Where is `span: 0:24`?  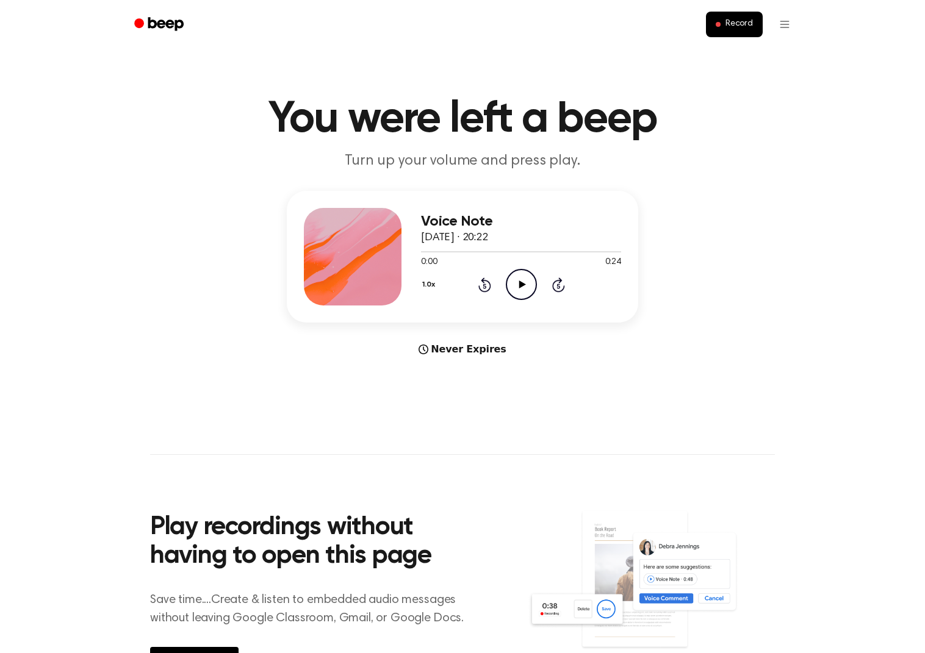
span: 0:24 is located at coordinates (613, 262).